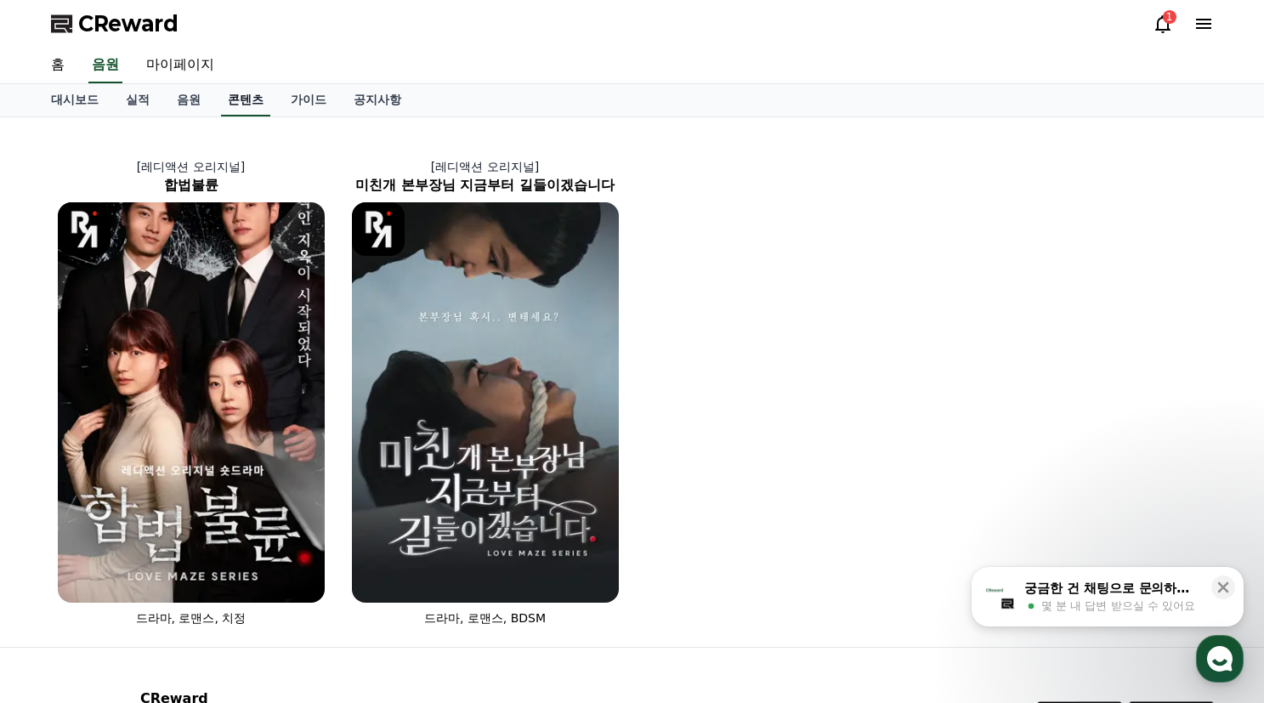 Image resolution: width=1264 pixels, height=703 pixels. What do you see at coordinates (191, 402) in the screenshot?
I see `img: 합법불륜` at bounding box center [191, 402].